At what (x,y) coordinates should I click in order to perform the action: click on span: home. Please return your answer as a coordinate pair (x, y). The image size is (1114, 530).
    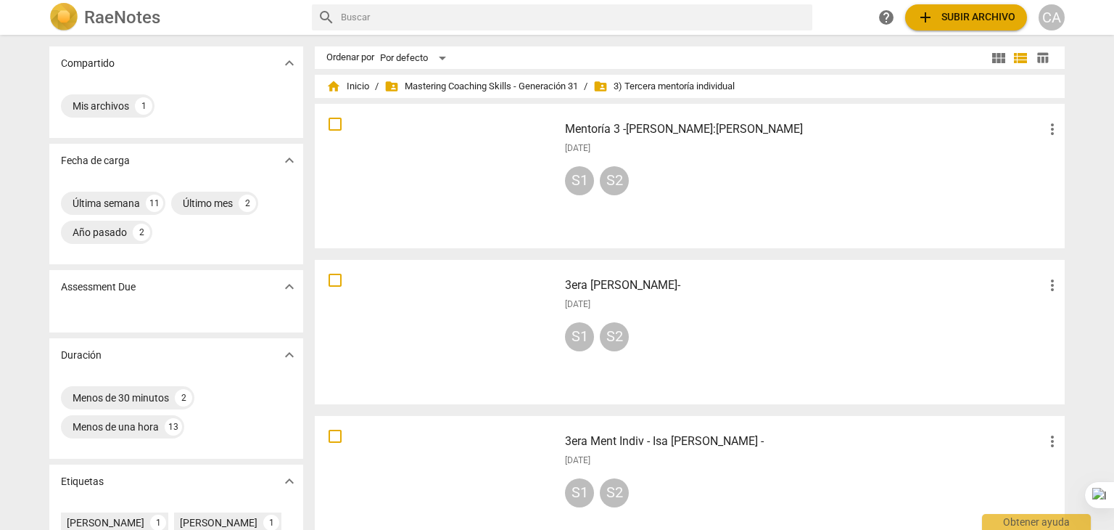
    Looking at the image, I should click on (334, 86).